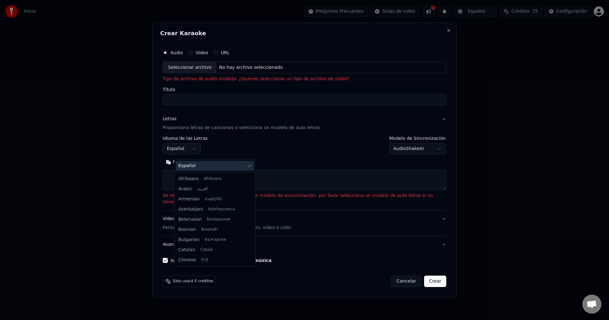 This screenshot has width=609, height=320. What do you see at coordinates (202, 189) in the screenshot?
I see `span: العربية` at bounding box center [202, 189].